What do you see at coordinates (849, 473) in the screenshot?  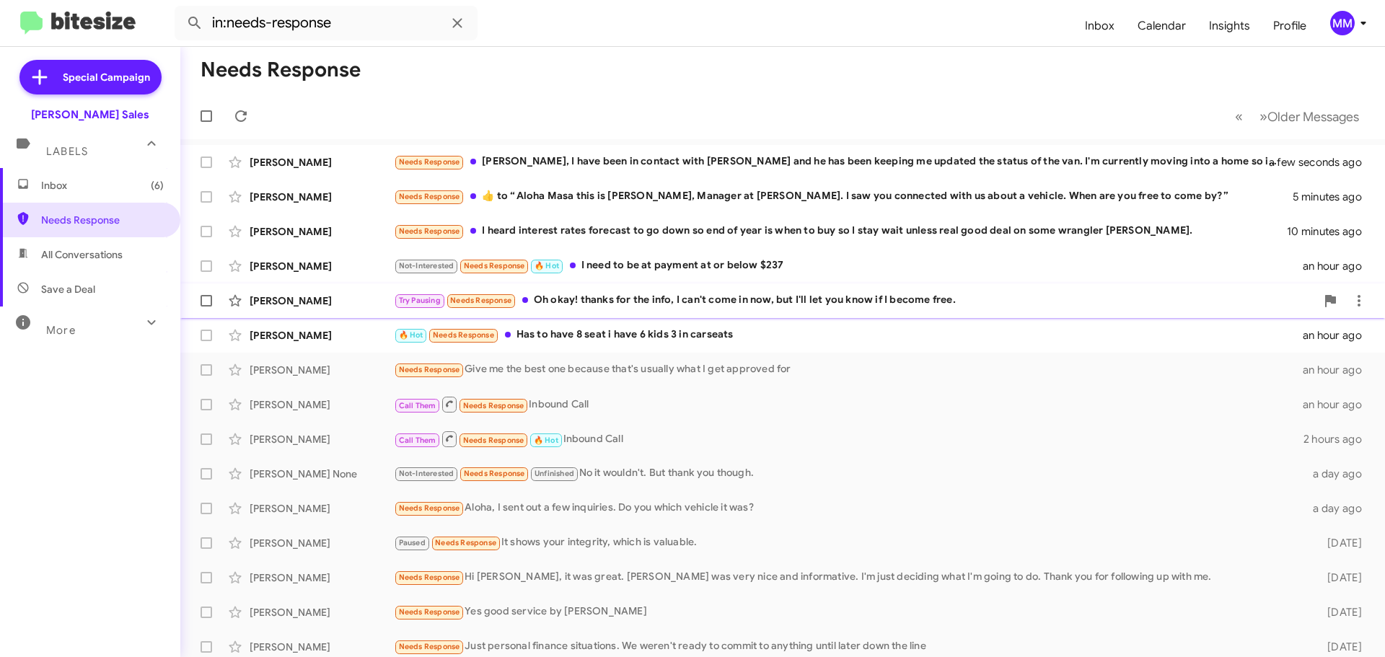 I see `div: No it wouldn't. But thank you though.` at bounding box center [849, 473].